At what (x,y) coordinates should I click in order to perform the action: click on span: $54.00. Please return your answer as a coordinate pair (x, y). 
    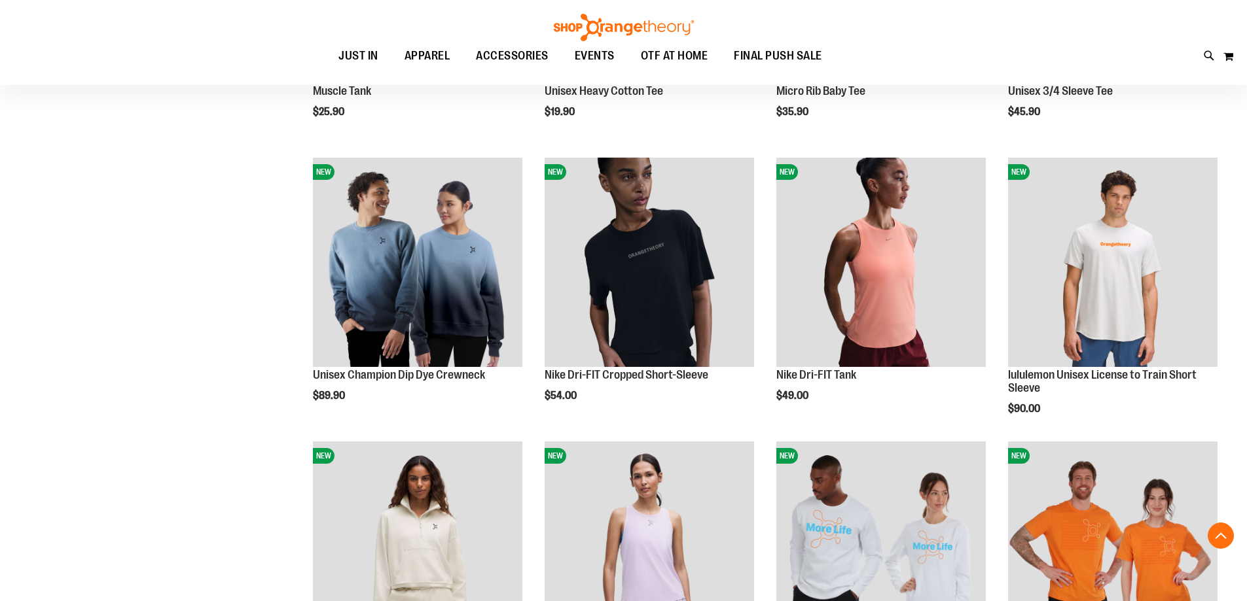
    Looking at the image, I should click on (561, 396).